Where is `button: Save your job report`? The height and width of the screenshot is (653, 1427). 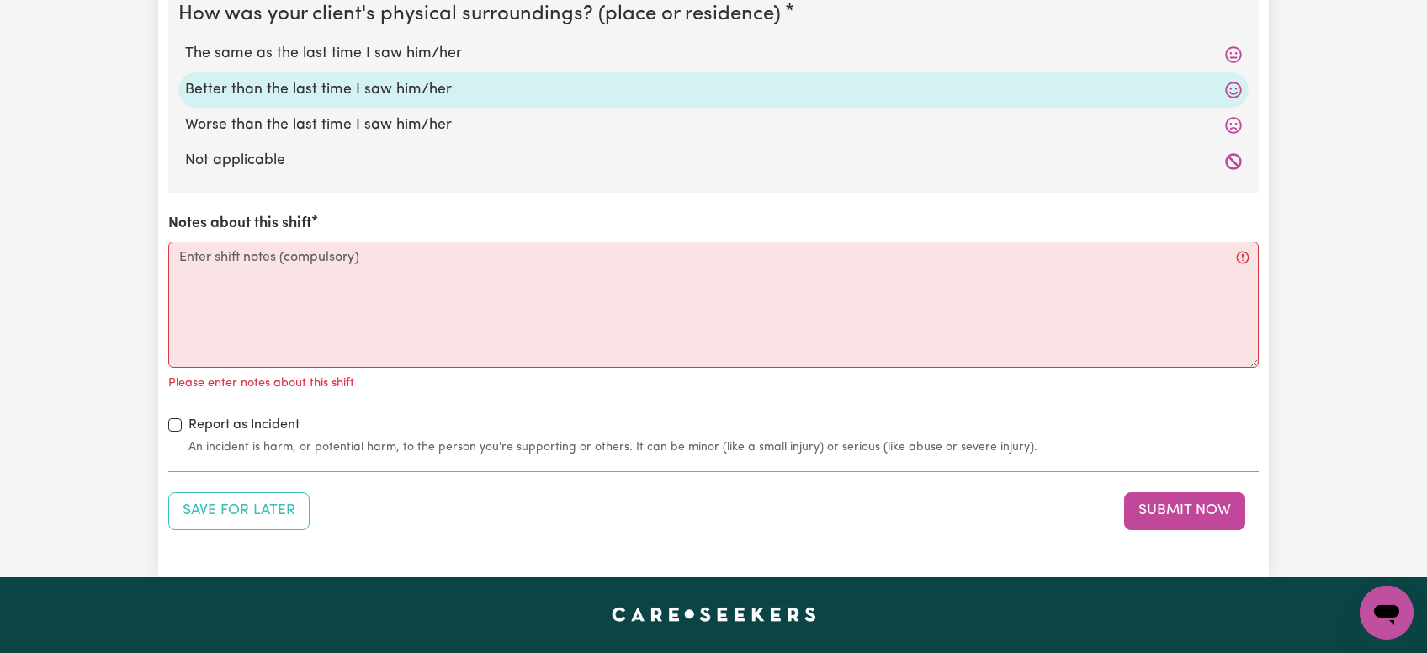 button: Save your job report is located at coordinates (239, 511).